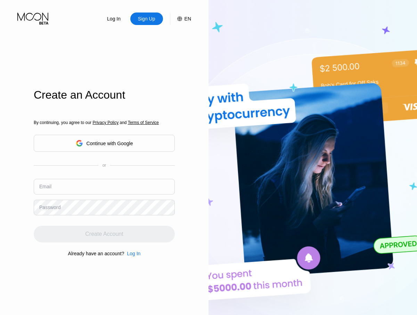 The width and height of the screenshot is (417, 315). What do you see at coordinates (123, 123) in the screenshot?
I see `span: and` at bounding box center [123, 123].